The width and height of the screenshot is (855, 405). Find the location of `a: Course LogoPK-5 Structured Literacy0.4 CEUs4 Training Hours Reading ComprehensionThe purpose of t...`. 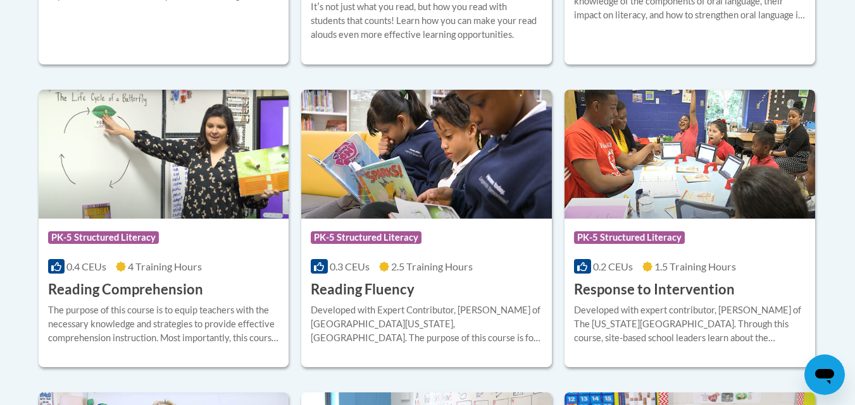

a: Course LogoPK-5 Structured Literacy0.4 CEUs4 Training Hours Reading ComprehensionThe purpose of t... is located at coordinates (164, 229).